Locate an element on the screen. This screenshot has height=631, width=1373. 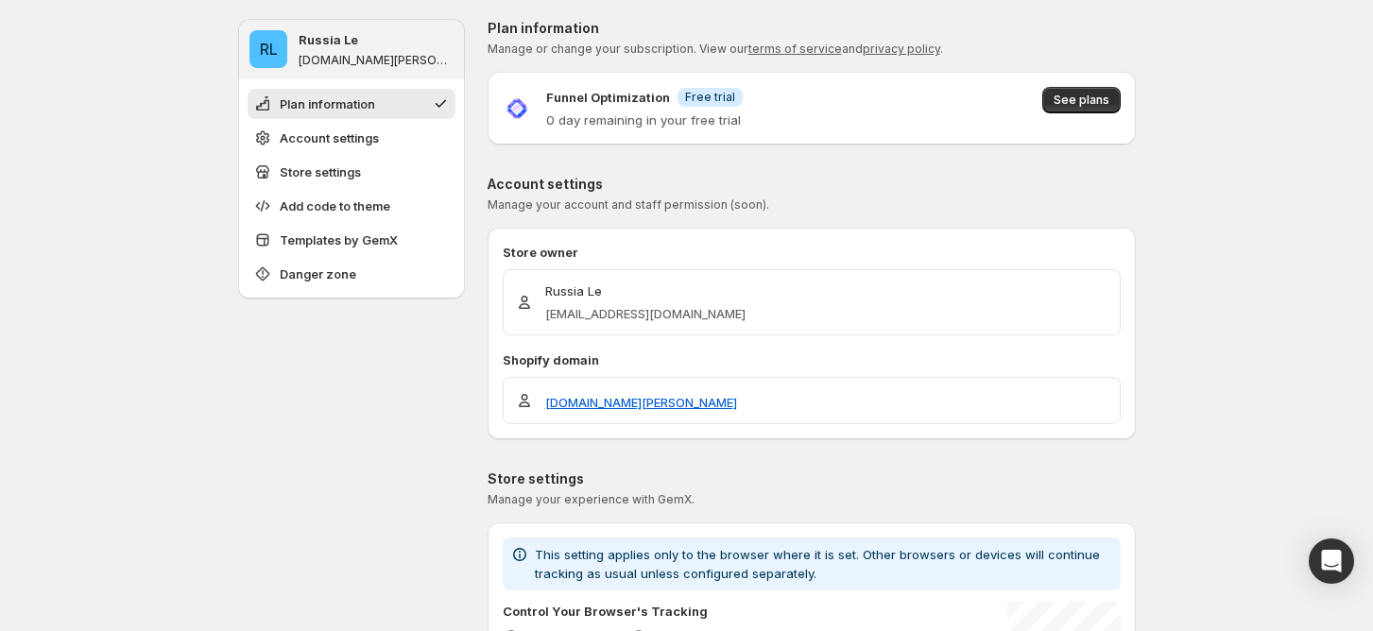
p: Store owner is located at coordinates (812, 252).